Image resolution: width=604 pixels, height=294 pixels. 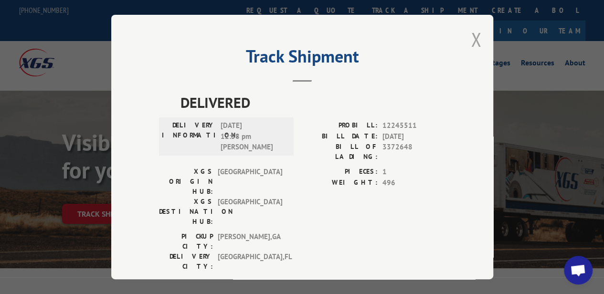 What do you see at coordinates (414, 126) in the screenshot?
I see `span: 12245511` at bounding box center [414, 126].